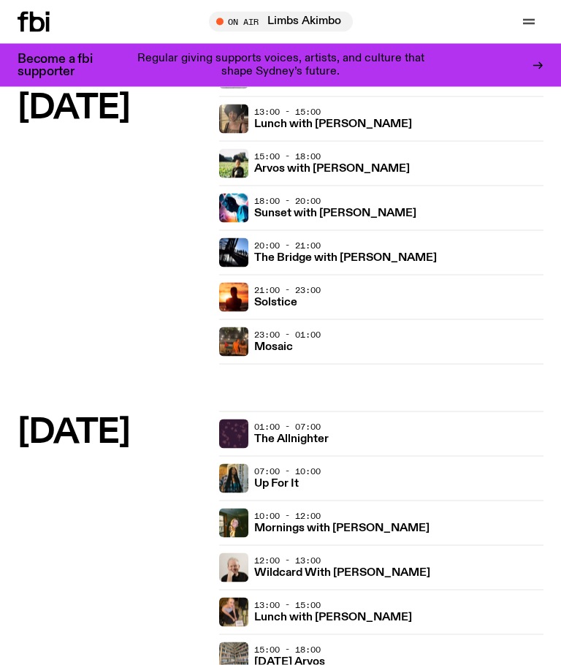 The height and width of the screenshot is (665, 561). Describe the element at coordinates (287, 335) in the screenshot. I see `span: 23:00 - 01:00` at that location.